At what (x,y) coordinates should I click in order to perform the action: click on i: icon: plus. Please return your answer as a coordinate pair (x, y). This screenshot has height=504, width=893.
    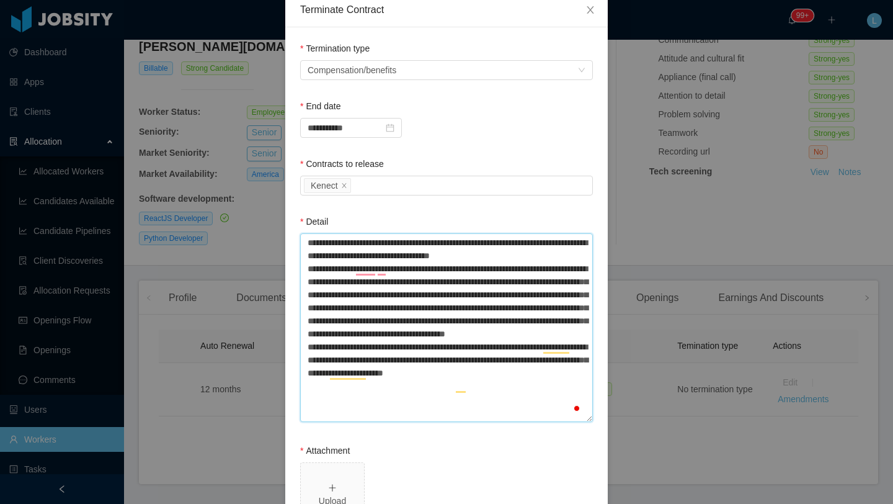
    Looking at the image, I should click on (332, 488).